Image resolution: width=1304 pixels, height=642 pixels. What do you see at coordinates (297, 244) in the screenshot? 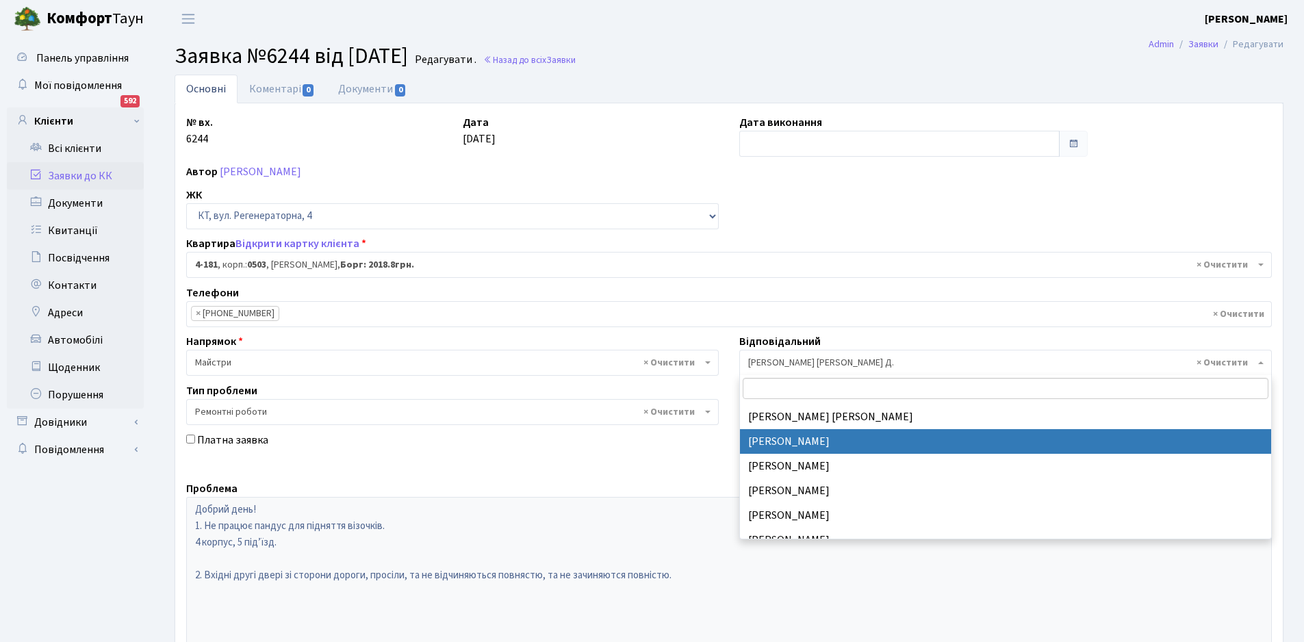
I see `a: Відкрити картку клієнта` at bounding box center [297, 244].